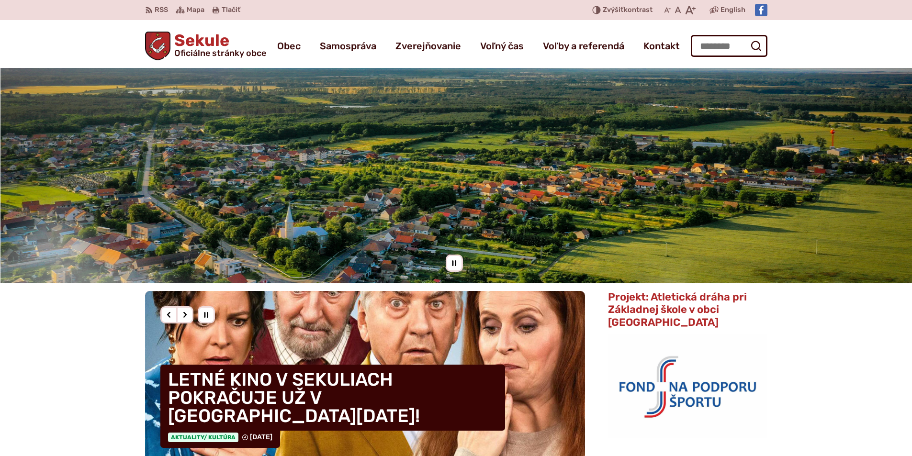 This screenshot has width=912, height=456. I want to click on span: RSS, so click(161, 10).